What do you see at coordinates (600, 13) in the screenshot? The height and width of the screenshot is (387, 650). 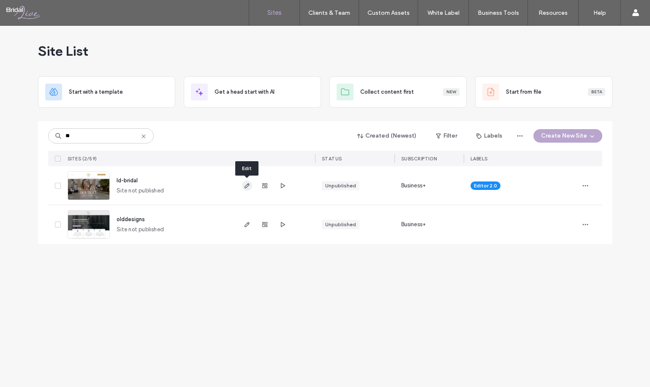 I see `label: Help` at bounding box center [600, 13].